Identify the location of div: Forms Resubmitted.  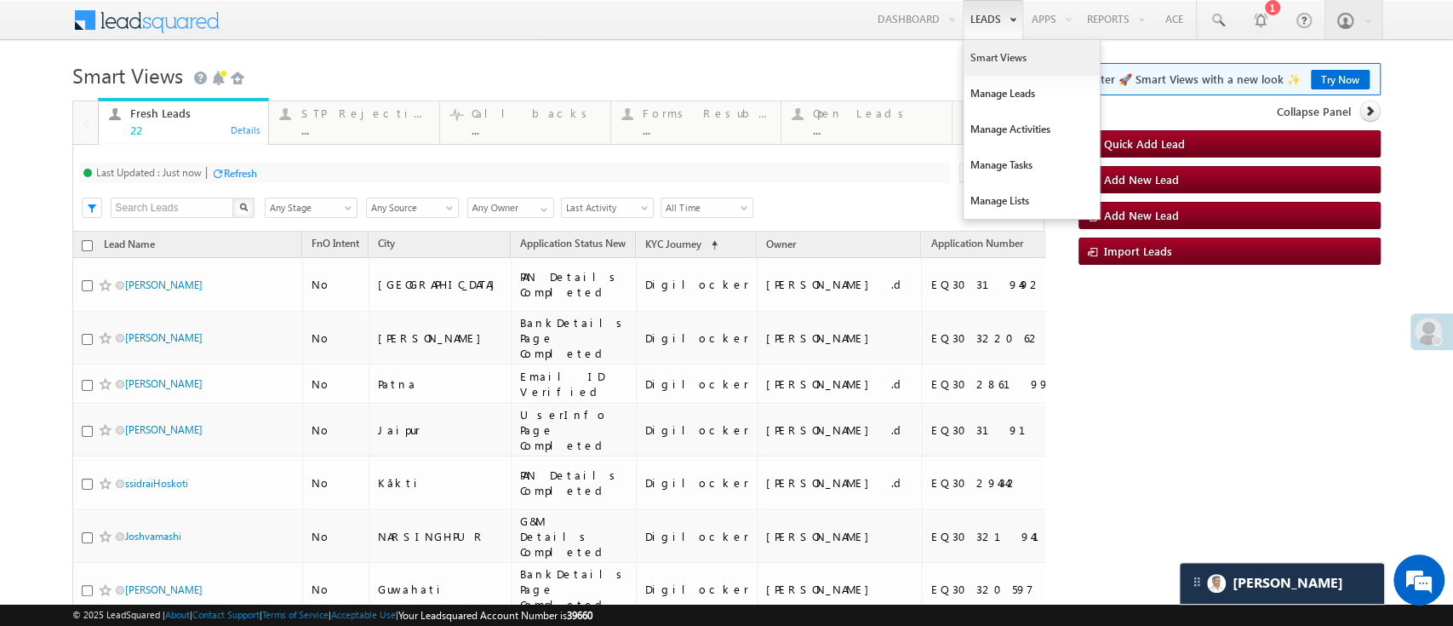
(707, 113).